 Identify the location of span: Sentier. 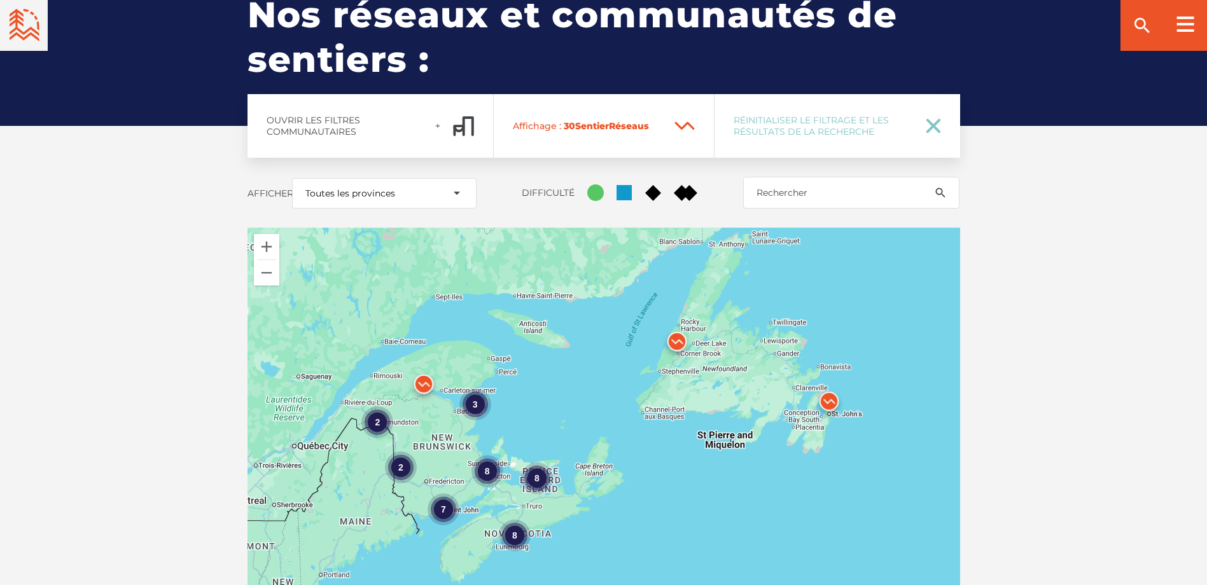
(588, 126).